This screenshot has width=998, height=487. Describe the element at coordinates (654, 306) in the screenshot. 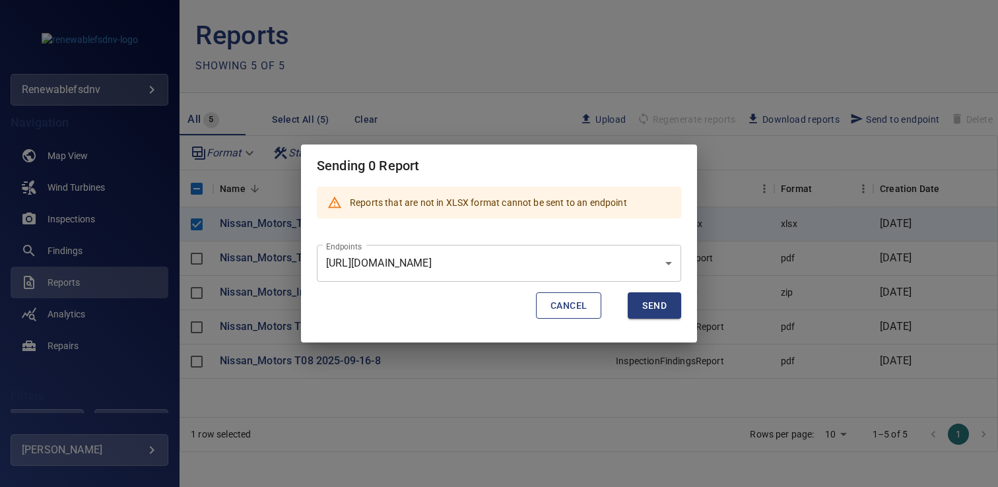

I see `button: Send` at that location.